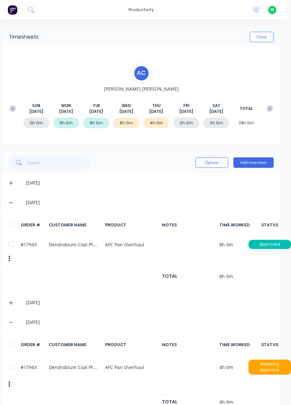 The width and height of the screenshot is (291, 405). Describe the element at coordinates (272, 10) in the screenshot. I see `span: W` at that location.